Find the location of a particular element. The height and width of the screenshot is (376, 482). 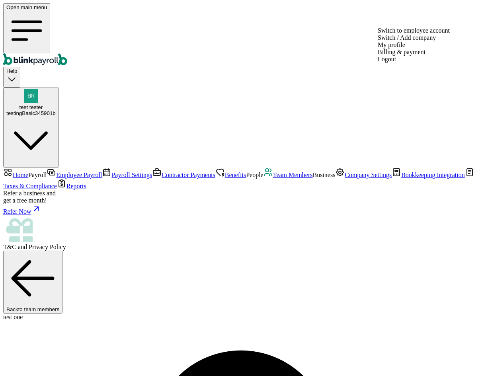

div: Switch / Add company is located at coordinates (413, 38).